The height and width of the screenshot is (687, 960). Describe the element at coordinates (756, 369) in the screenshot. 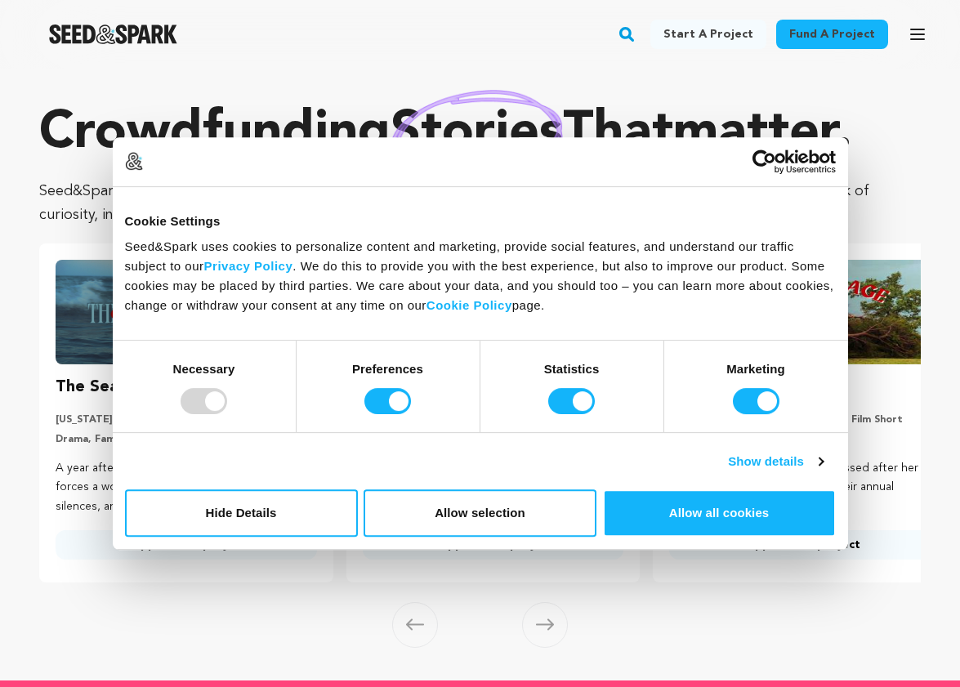

I see `strong: Marketing` at that location.